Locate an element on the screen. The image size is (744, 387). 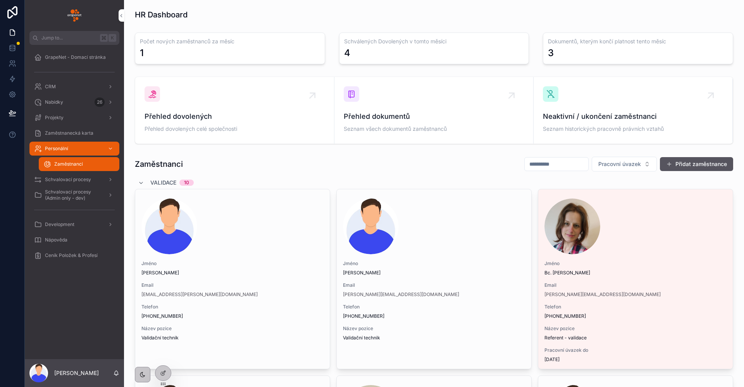
a: Nápověda is located at coordinates (74, 240).